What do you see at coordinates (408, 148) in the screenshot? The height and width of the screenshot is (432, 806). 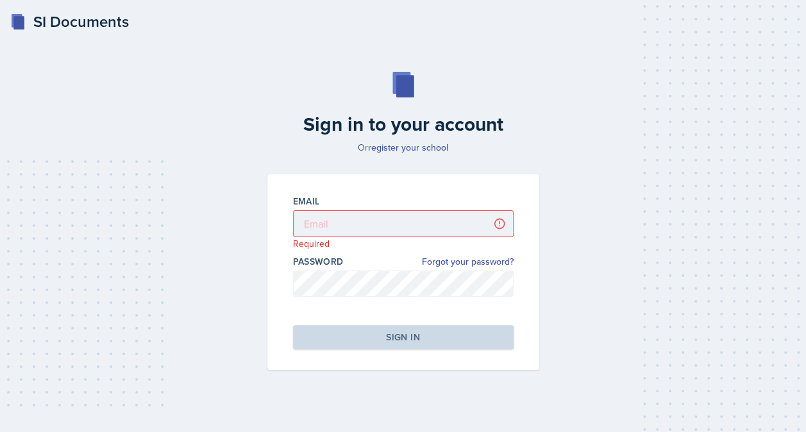 I see `a: register your school` at bounding box center [408, 148].